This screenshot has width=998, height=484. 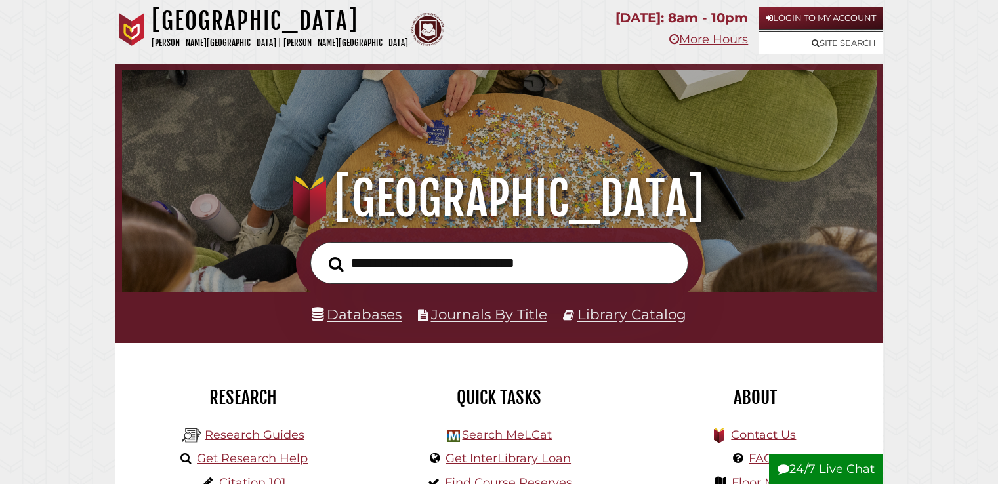 What do you see at coordinates (708, 39) in the screenshot?
I see `a: More Hours` at bounding box center [708, 39].